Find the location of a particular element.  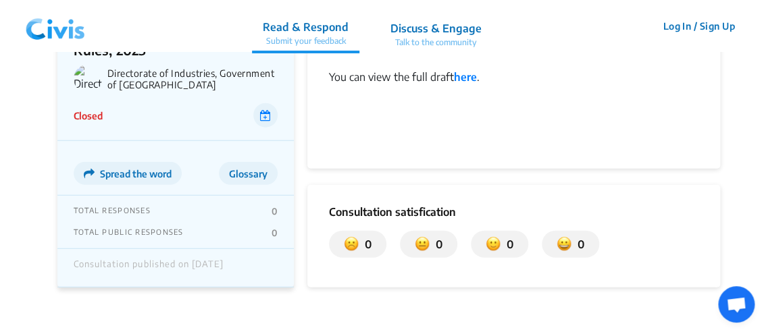

strong: here is located at coordinates (465, 77).